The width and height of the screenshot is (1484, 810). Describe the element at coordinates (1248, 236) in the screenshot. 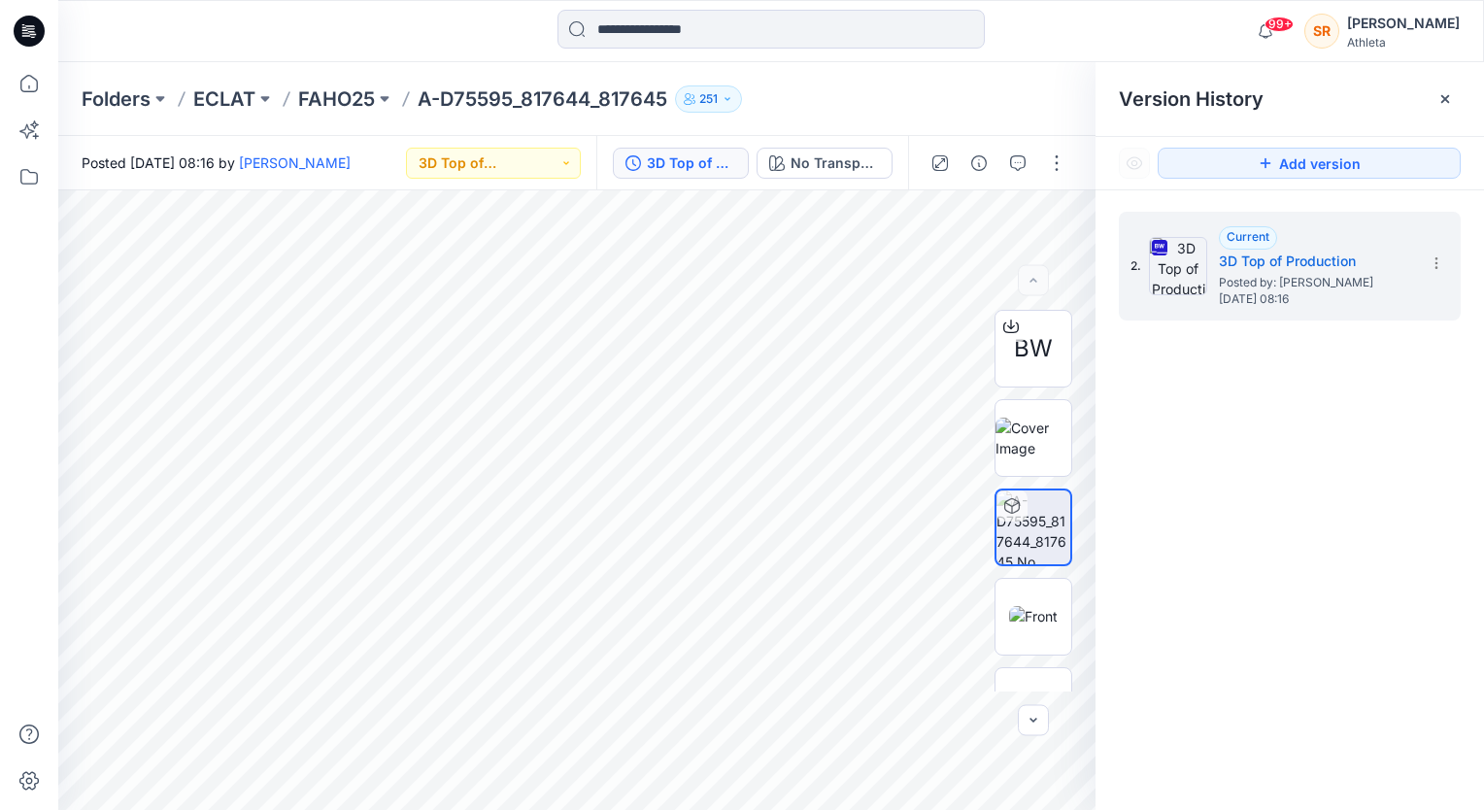

I see `span: Current` at that location.